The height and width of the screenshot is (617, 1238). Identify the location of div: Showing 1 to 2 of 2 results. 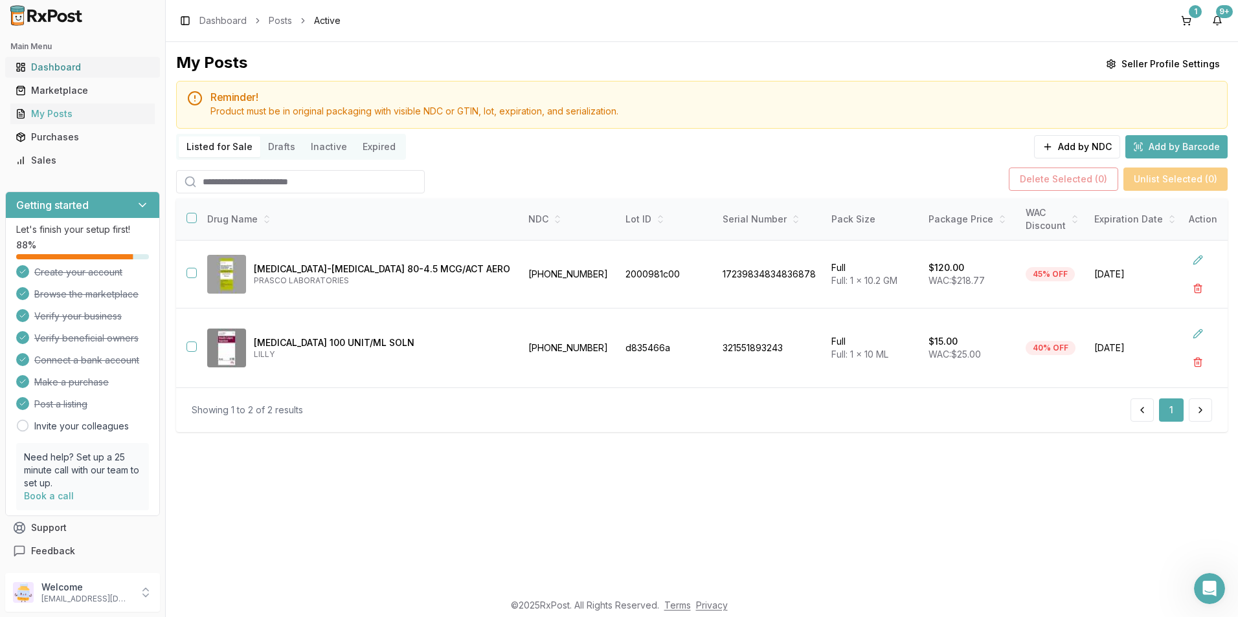
(247, 410).